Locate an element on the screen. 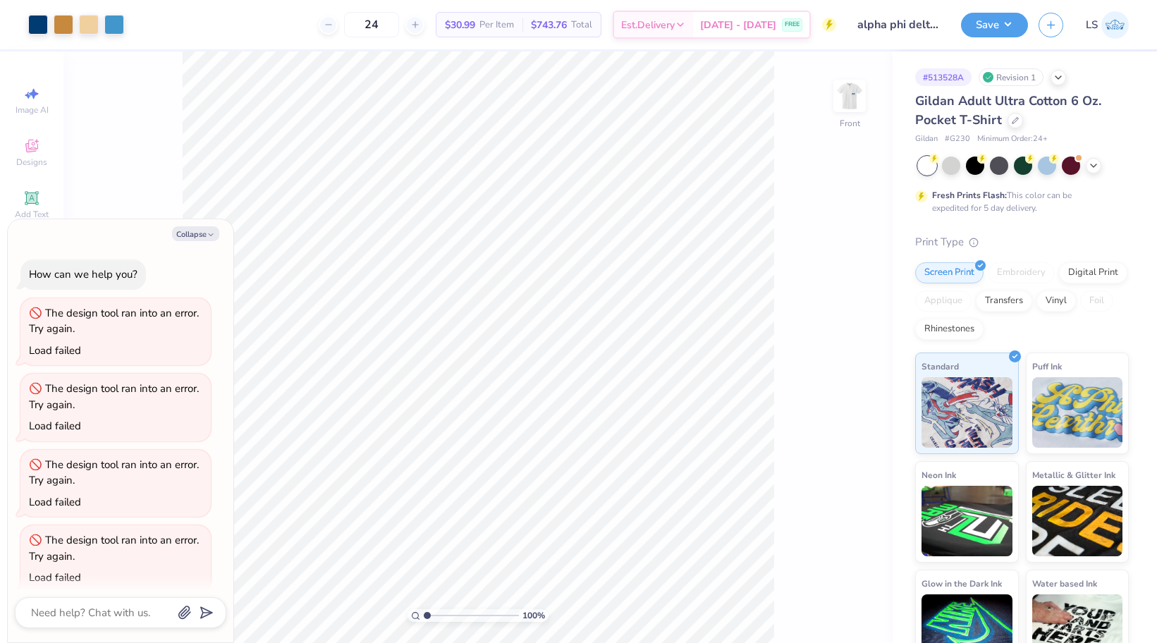 The image size is (1157, 643). div: Rhinestones is located at coordinates (949, 329).